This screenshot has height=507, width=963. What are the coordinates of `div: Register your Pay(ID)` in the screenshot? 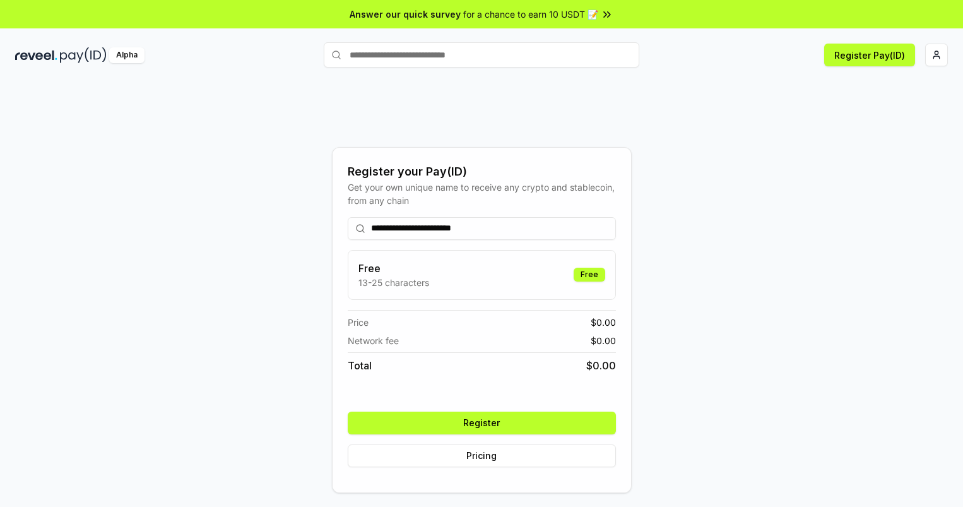 It's located at (481, 172).